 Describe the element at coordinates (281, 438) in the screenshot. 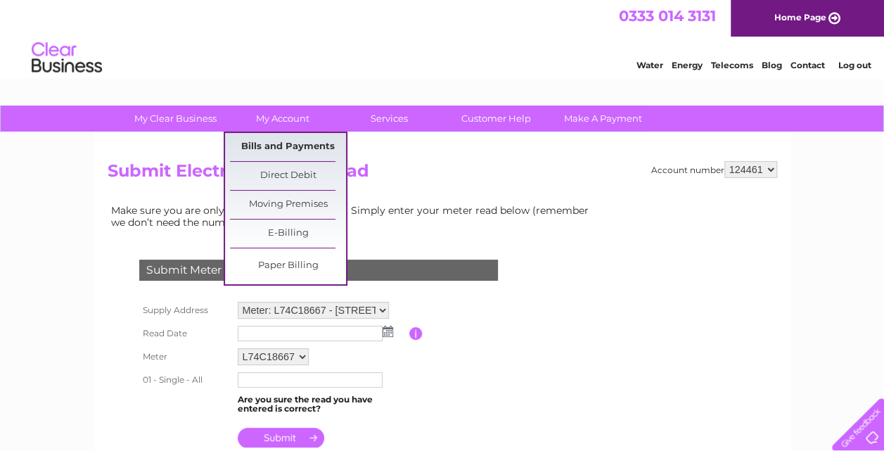

I see `input: Submit` at that location.